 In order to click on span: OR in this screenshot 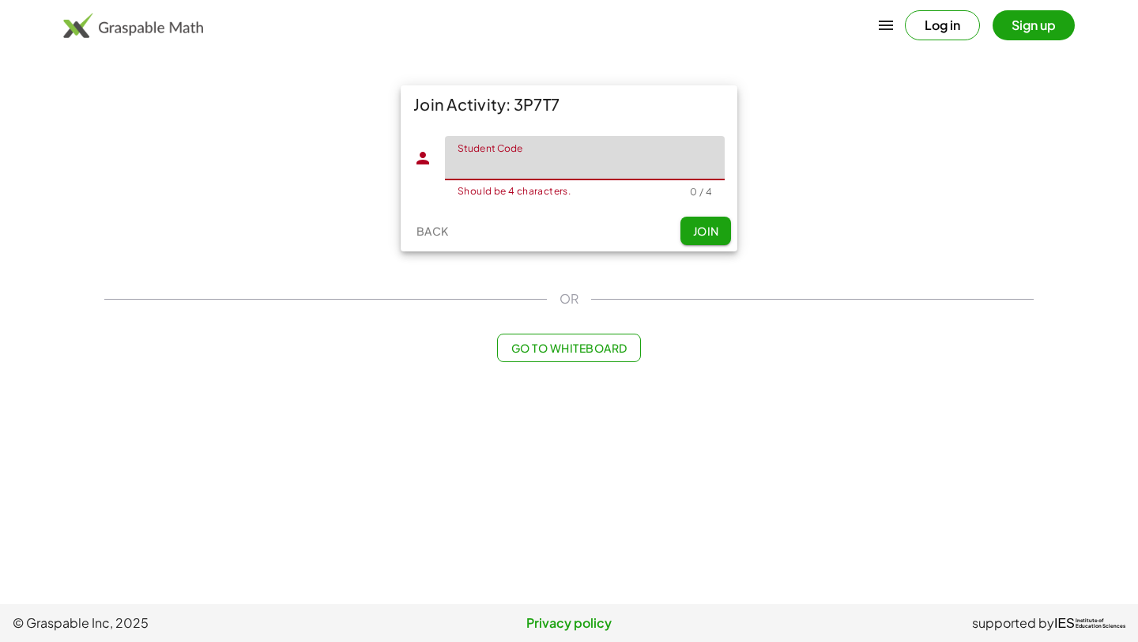, I will do `click(569, 299)`.